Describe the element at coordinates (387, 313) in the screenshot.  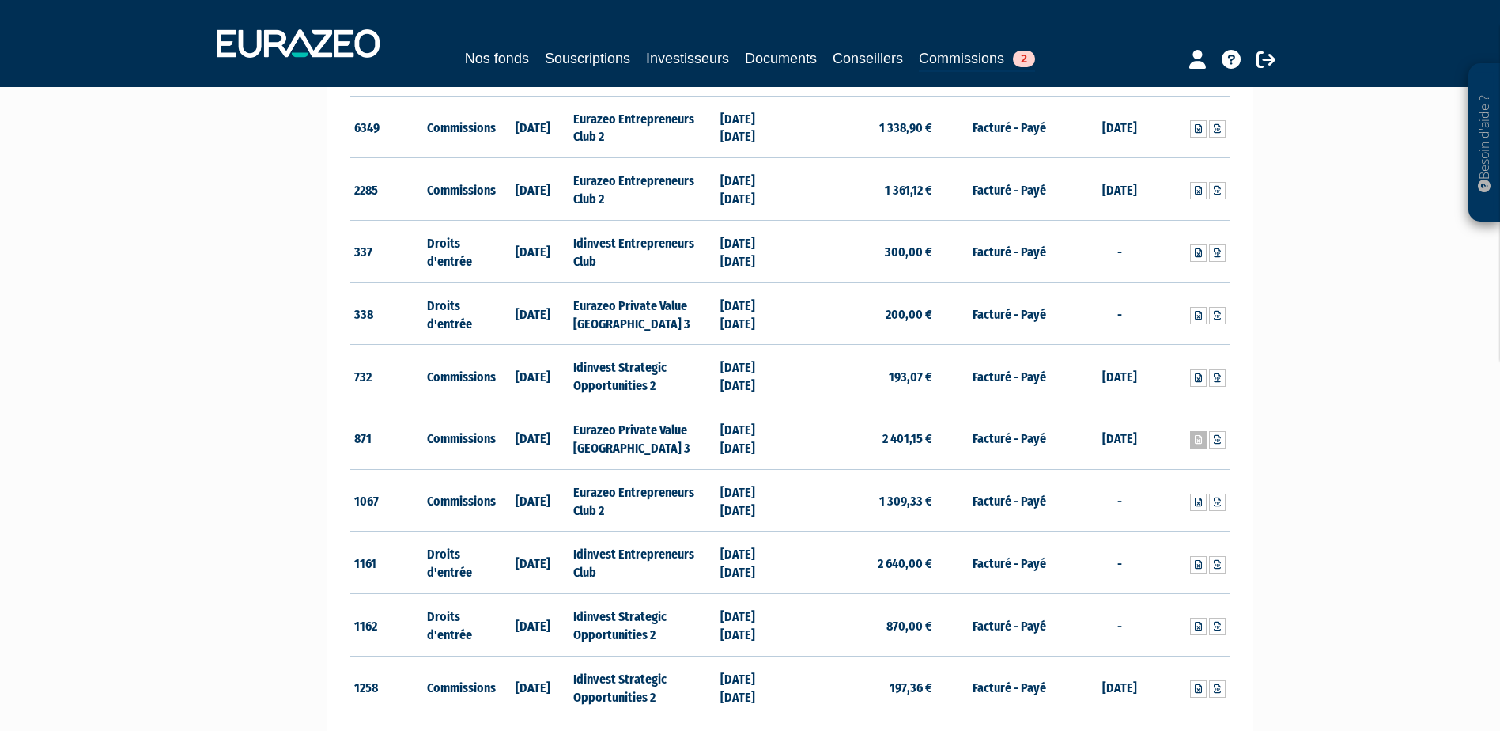
I see `td: 338` at that location.